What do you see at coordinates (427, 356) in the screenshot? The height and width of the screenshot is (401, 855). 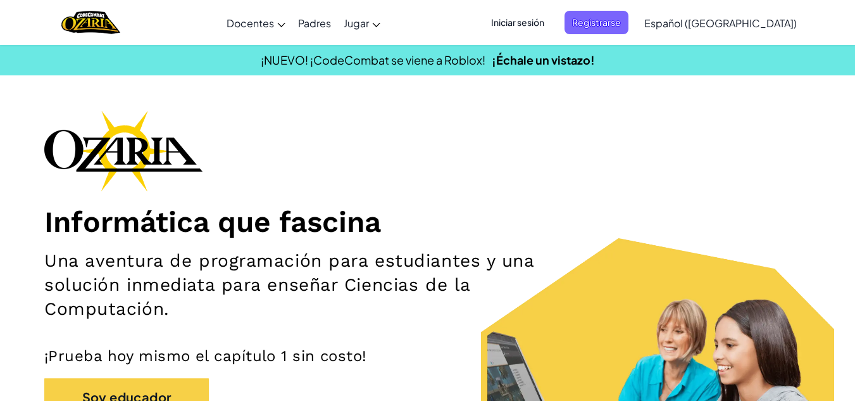 I see `p: ¡Prueba hoy mismo el capítulo 1 sin costo!` at bounding box center [427, 356].